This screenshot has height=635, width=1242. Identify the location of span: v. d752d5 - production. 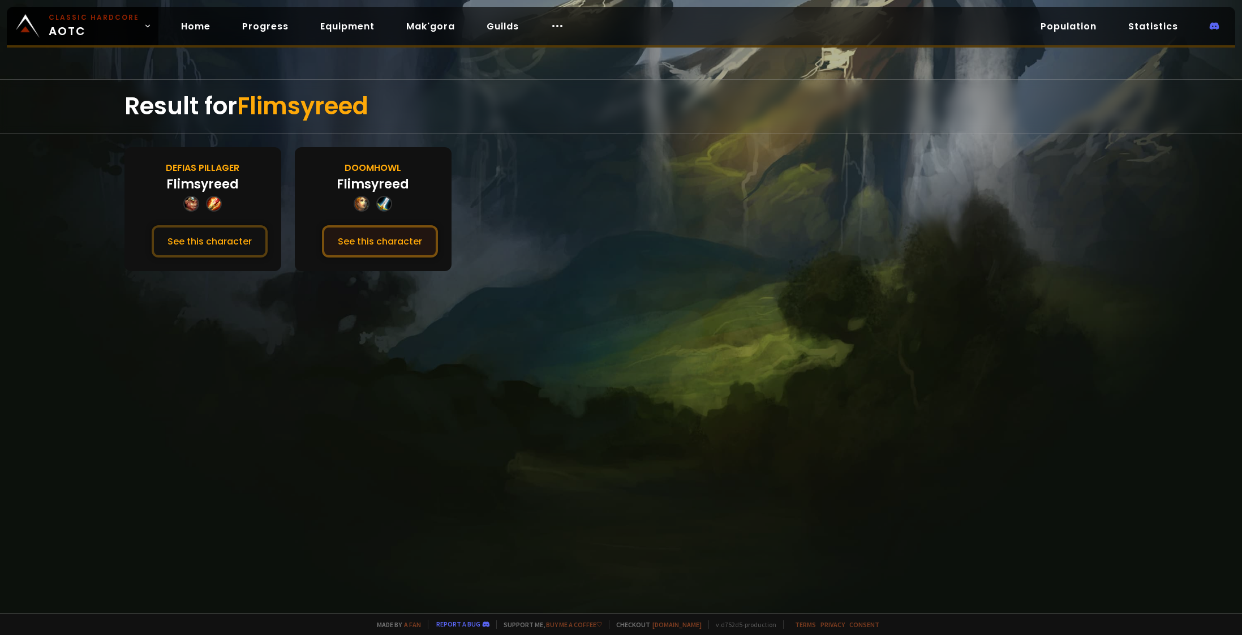
(742, 624).